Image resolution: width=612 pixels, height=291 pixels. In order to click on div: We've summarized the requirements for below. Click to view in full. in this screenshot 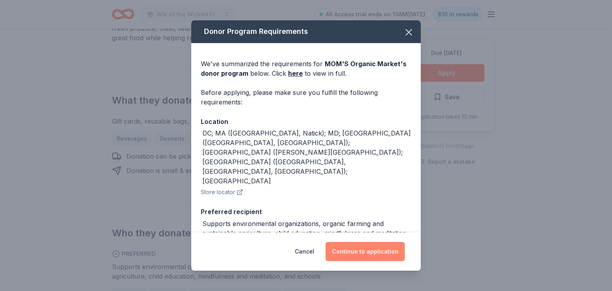, I will do `click(306, 68)`.